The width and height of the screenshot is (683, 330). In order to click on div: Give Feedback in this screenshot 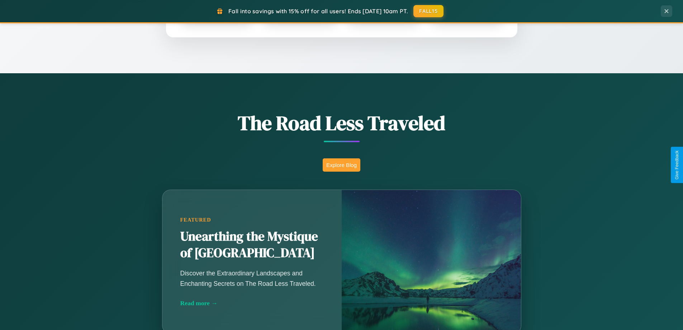, I will do `click(677, 165)`.